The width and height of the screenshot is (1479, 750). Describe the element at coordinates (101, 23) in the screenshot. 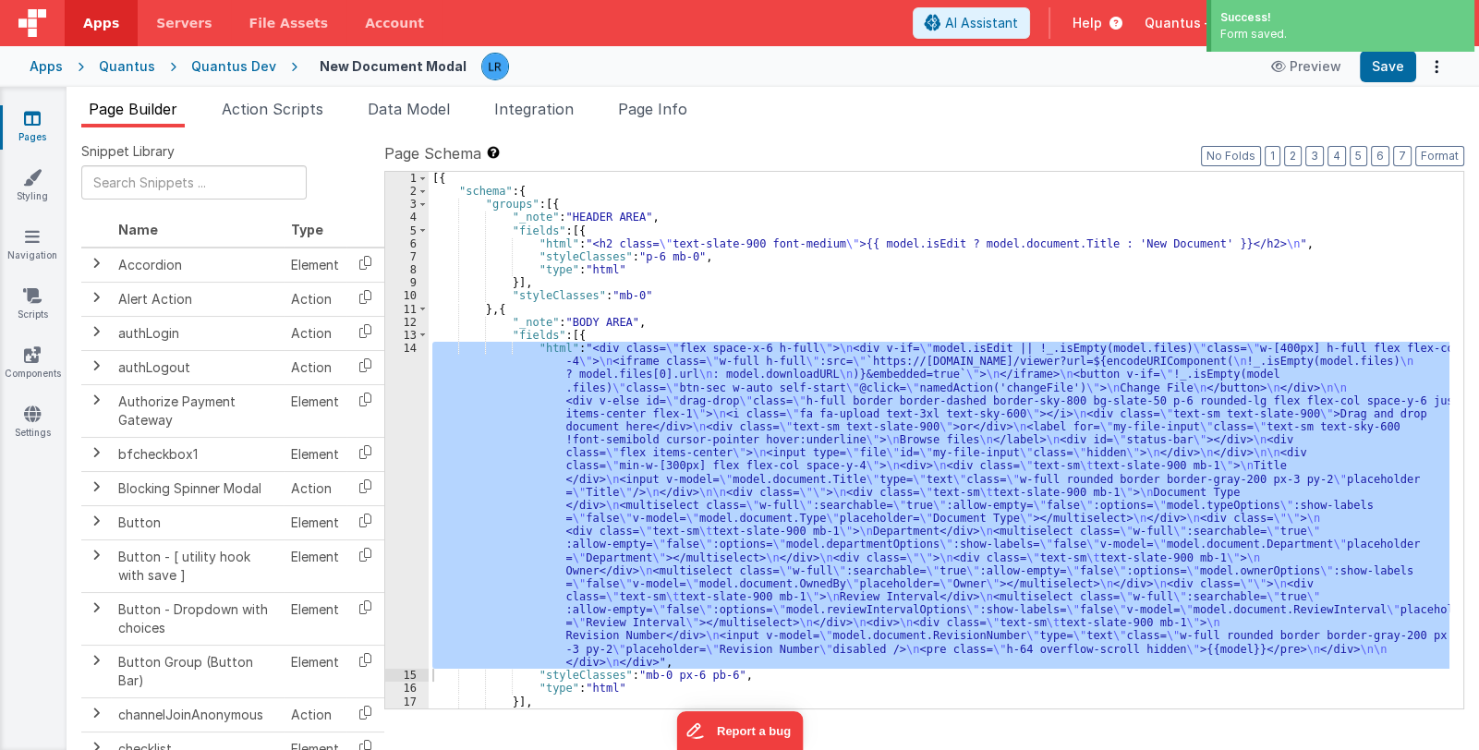

I see `span: Apps` at that location.